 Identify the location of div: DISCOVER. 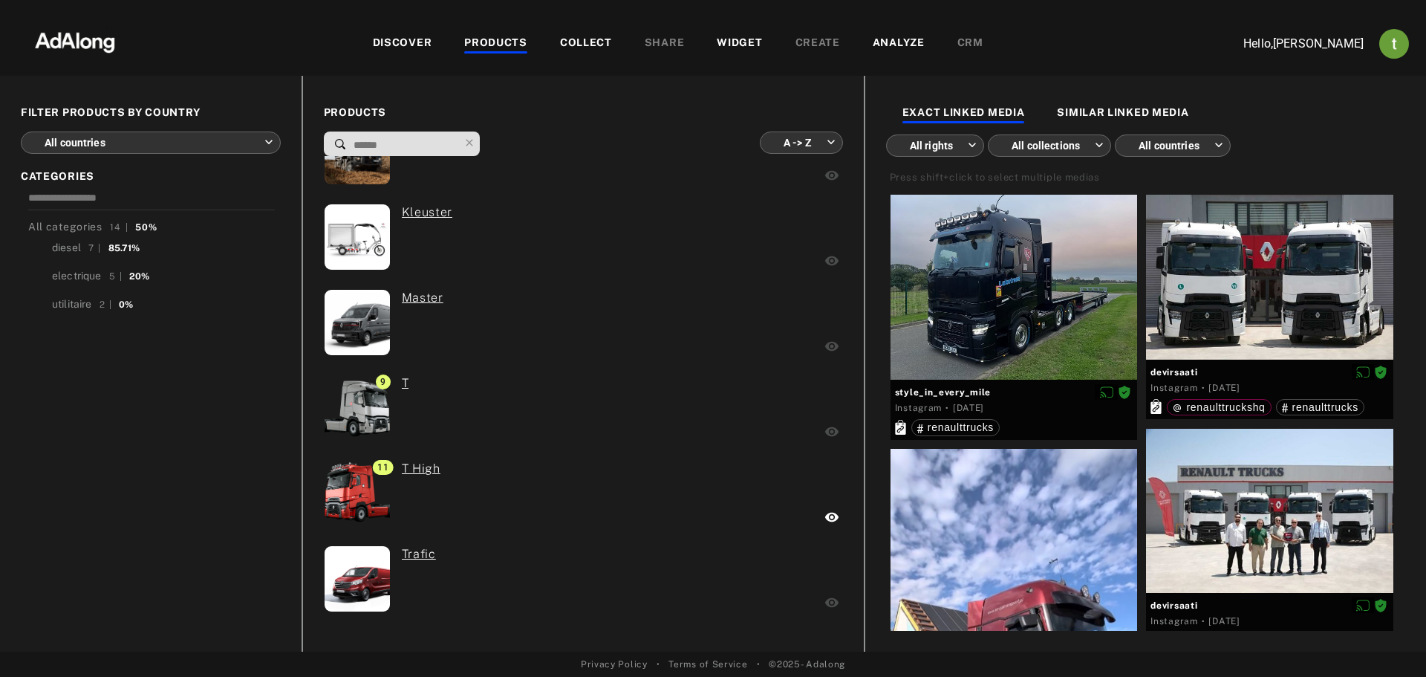
(403, 44).